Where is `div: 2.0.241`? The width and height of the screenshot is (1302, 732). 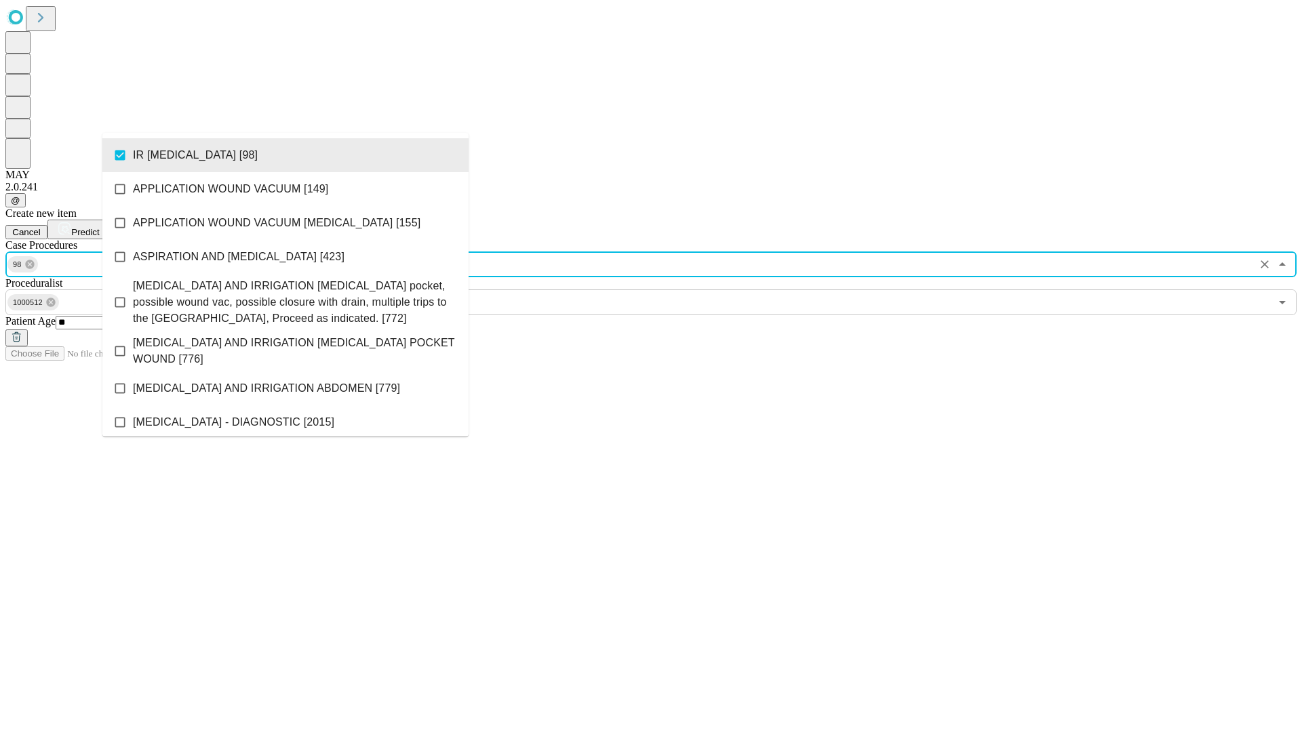 div: 2.0.241 is located at coordinates (651, 187).